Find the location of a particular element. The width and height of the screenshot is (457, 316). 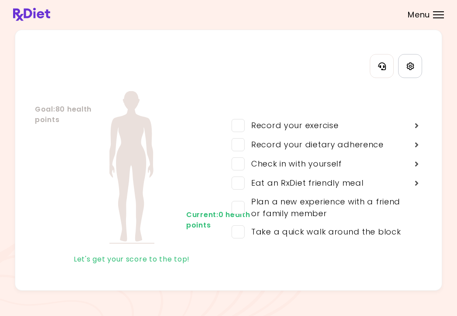

div: Check in with yourself is located at coordinates (293, 163).